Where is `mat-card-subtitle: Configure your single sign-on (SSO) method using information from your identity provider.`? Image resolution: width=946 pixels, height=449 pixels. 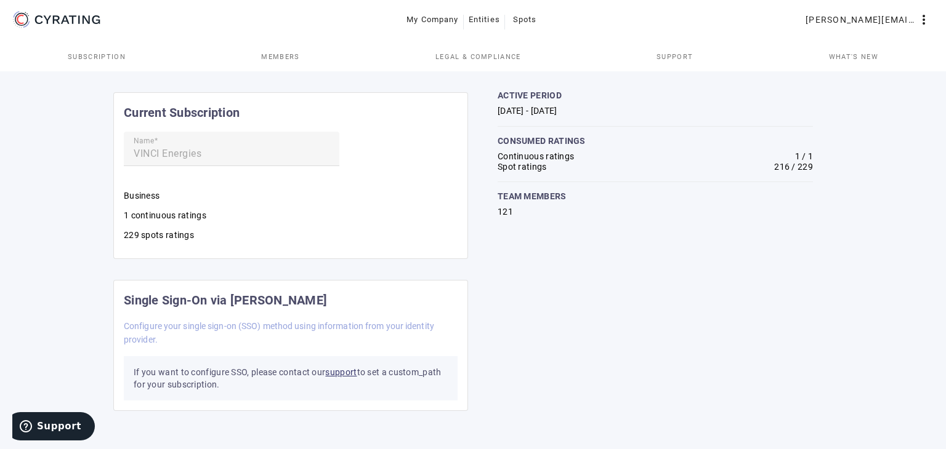 mat-card-subtitle: Configure your single sign-on (SSO) method using information from your identity provider. is located at coordinates (291, 333).